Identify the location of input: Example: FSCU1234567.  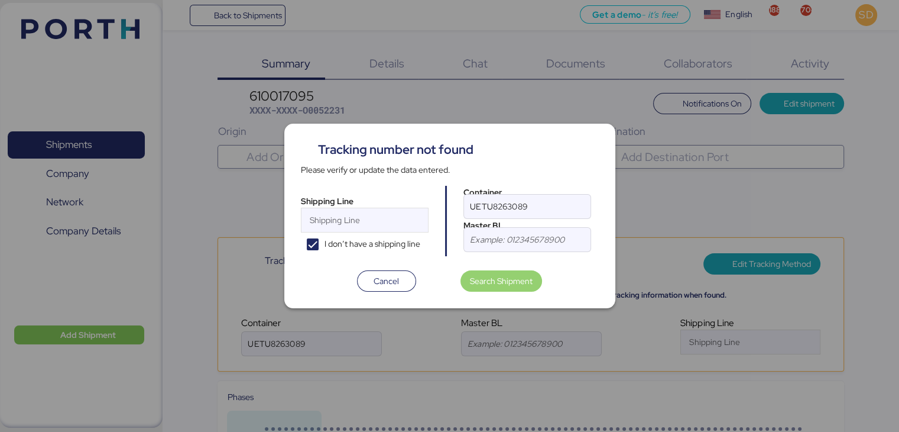
(527, 206).